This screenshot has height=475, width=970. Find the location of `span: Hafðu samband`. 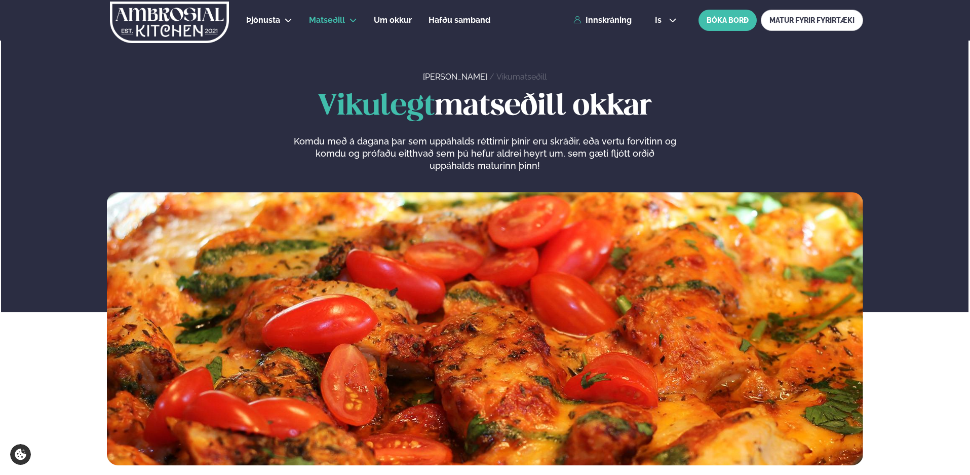

span: Hafðu samband is located at coordinates (460, 20).